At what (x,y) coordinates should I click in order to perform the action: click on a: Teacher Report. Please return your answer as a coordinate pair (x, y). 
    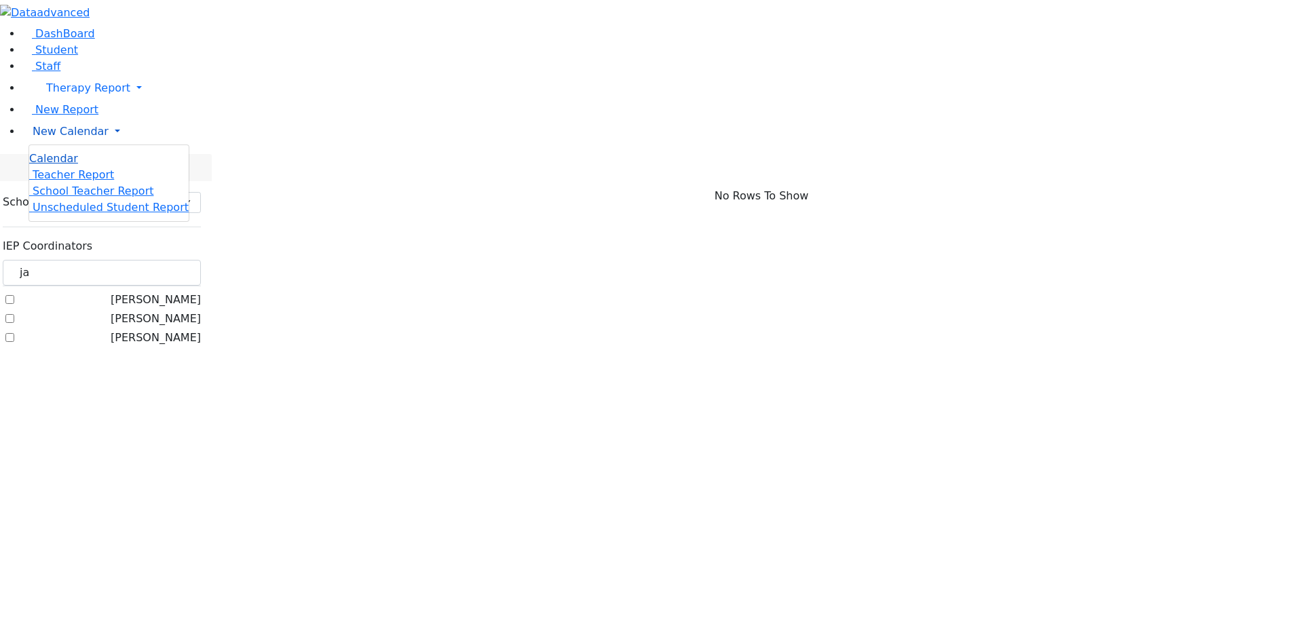
    Looking at the image, I should click on (71, 174).